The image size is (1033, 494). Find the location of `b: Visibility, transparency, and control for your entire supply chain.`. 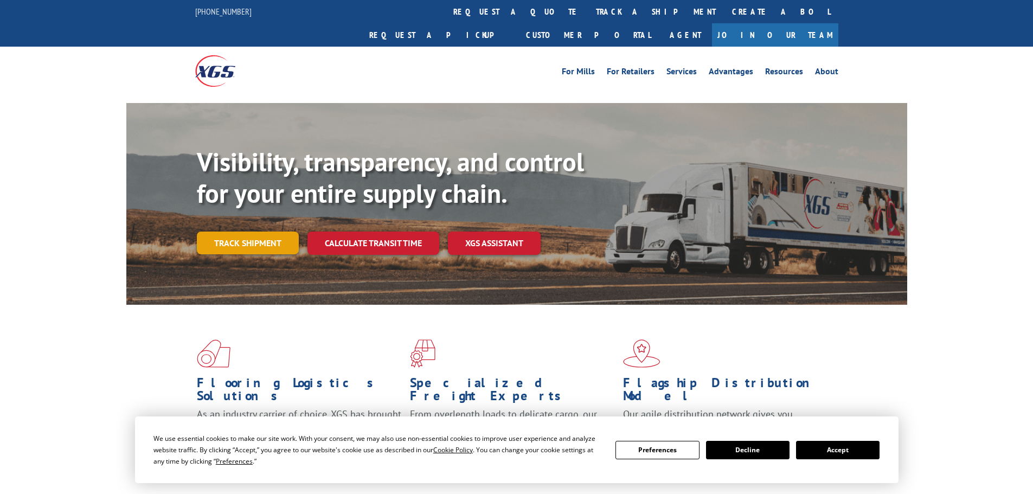

b: Visibility, transparency, and control for your entire supply chain. is located at coordinates (390, 177).